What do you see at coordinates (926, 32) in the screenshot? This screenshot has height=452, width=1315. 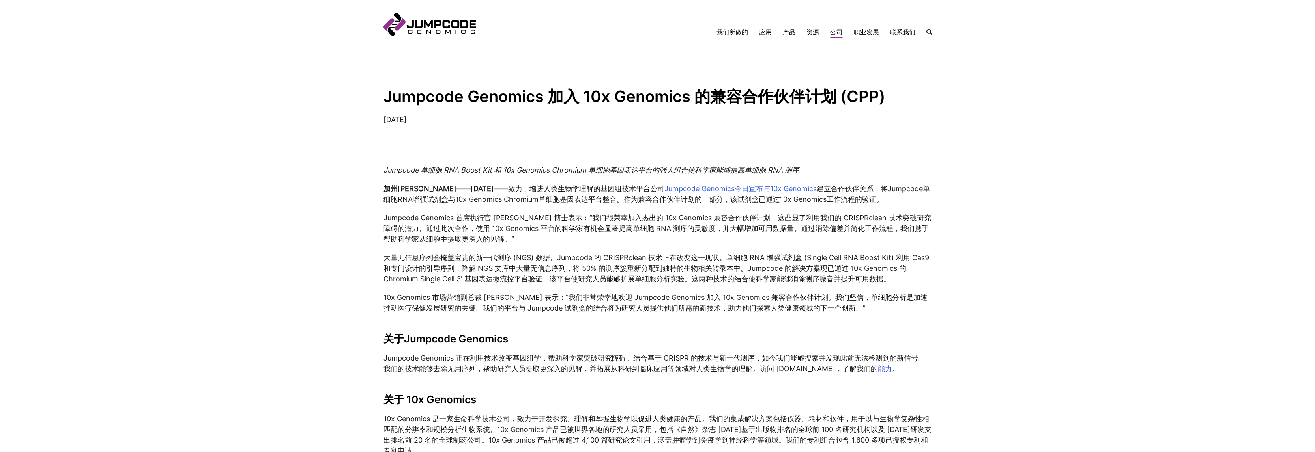 I see `label: 搜索网站。` at bounding box center [926, 32].